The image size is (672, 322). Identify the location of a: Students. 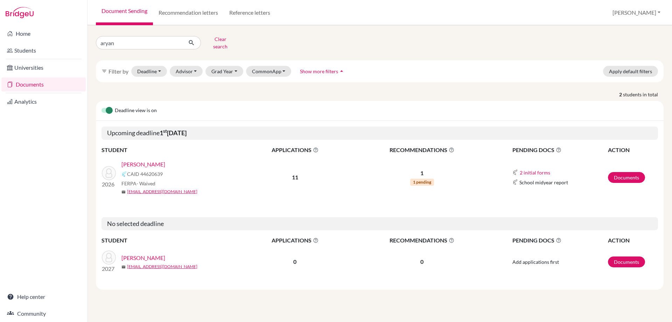
(43, 50).